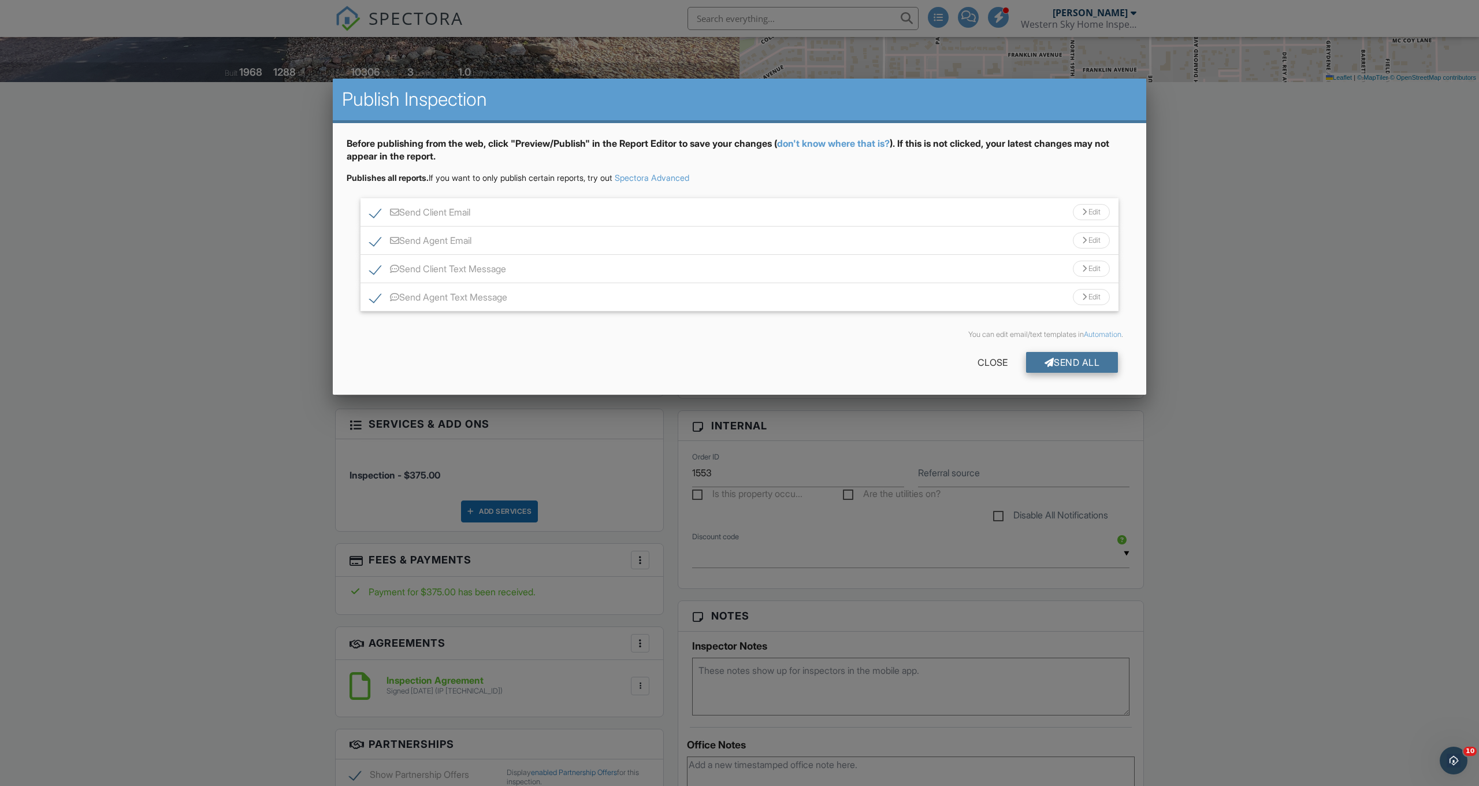 Image resolution: width=1479 pixels, height=786 pixels. I want to click on span: If you want to only publish certain reports, try out, so click(479, 177).